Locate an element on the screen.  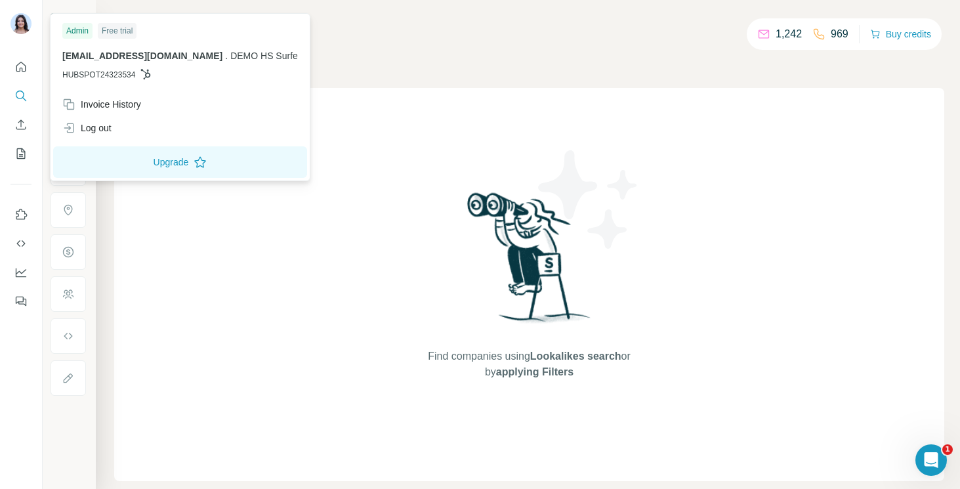
div: Log out is located at coordinates (87, 128).